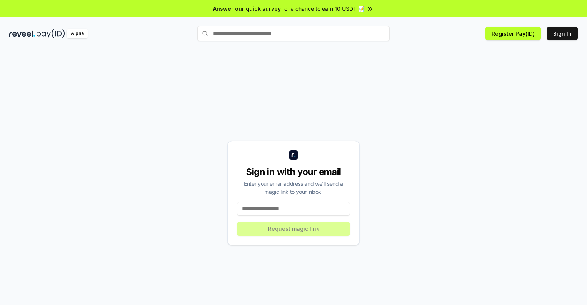  I want to click on div: Sign in with your email, so click(294, 172).